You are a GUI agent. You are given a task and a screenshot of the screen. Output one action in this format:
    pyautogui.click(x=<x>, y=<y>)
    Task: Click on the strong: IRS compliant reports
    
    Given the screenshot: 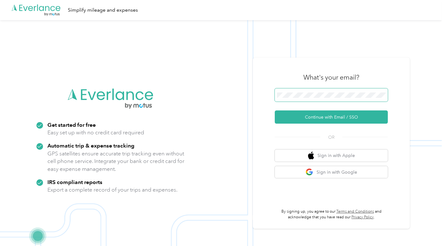 What is the action you would take?
    pyautogui.click(x=75, y=182)
    